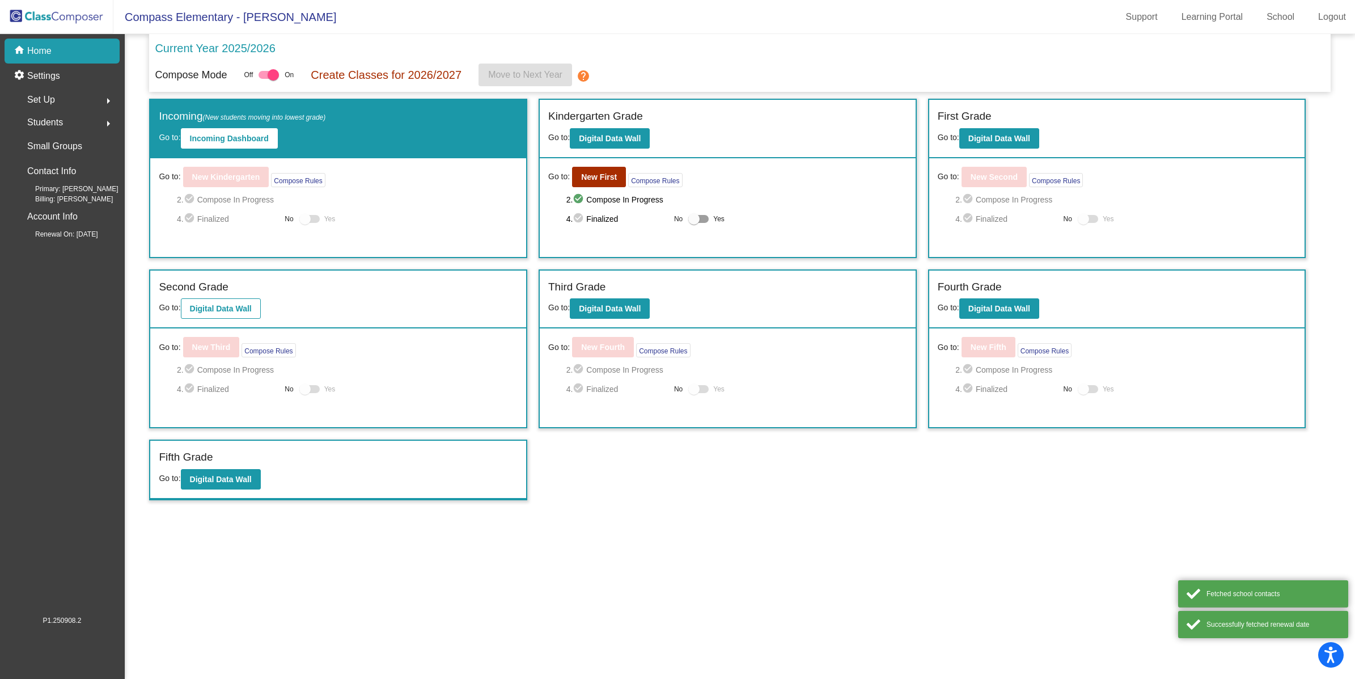 The image size is (1355, 679). I want to click on p: Home, so click(39, 51).